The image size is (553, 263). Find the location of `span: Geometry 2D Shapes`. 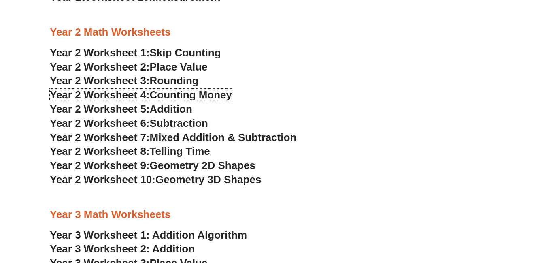

span: Geometry 2D Shapes is located at coordinates (203, 165).